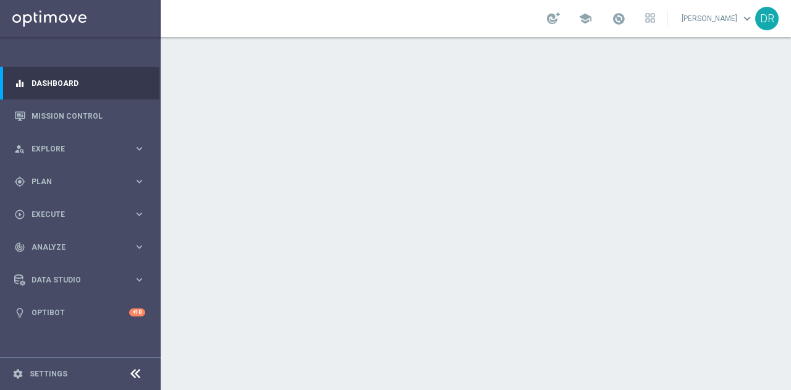 This screenshot has width=791, height=390. Describe the element at coordinates (48, 374) in the screenshot. I see `a: Settings` at that location.